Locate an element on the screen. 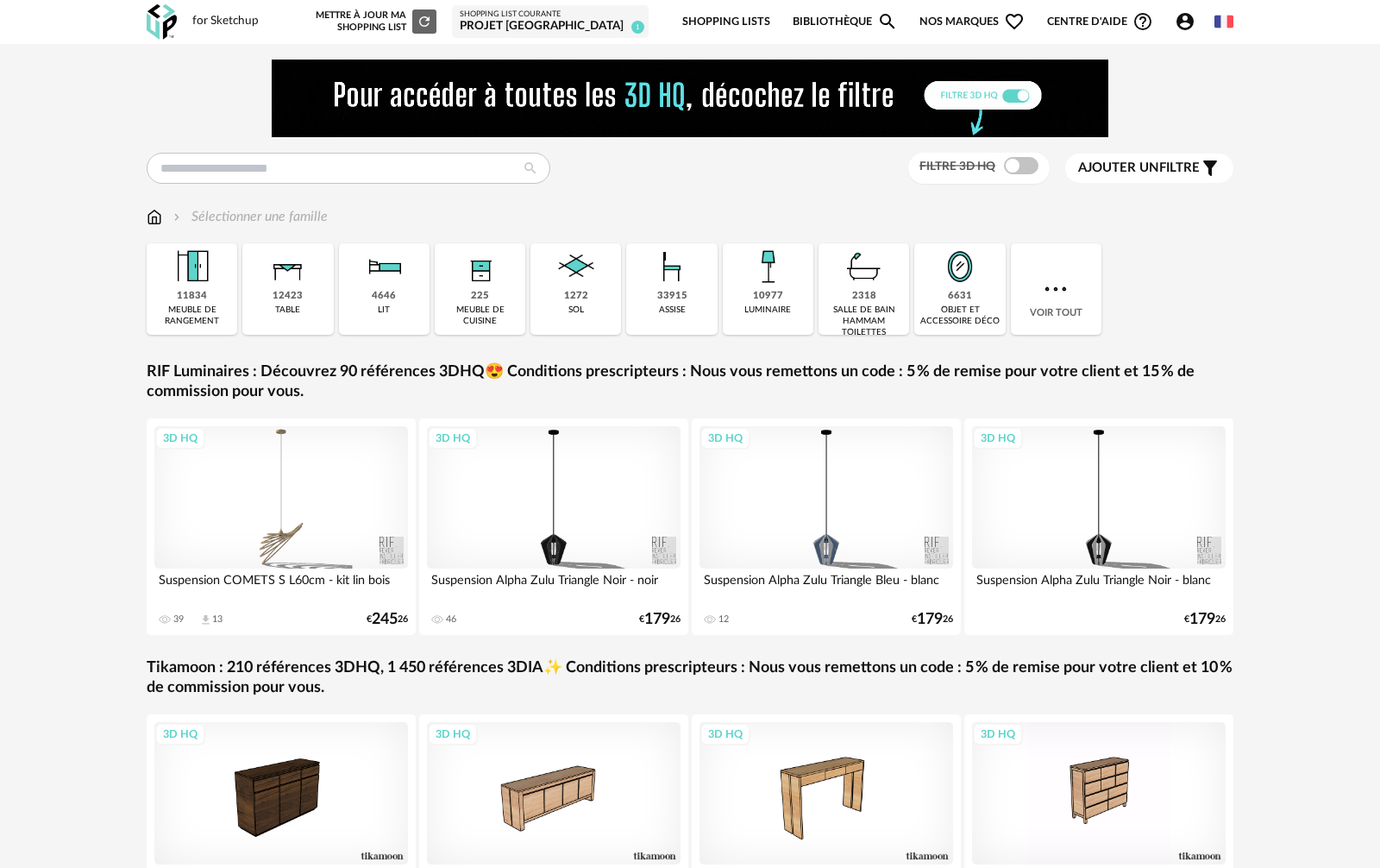 The height and width of the screenshot is (868, 1380). a: BibliothèqueMagnify icon is located at coordinates (845, 22).